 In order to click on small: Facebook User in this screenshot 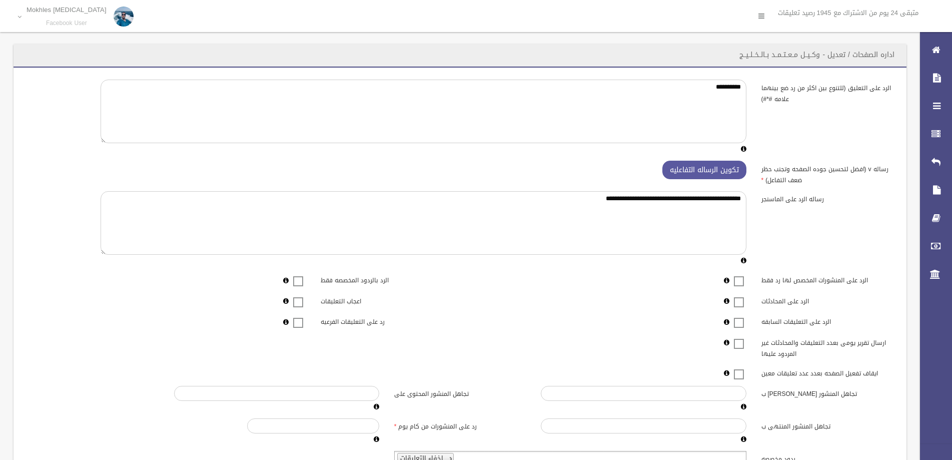, I will do `click(67, 23)`.